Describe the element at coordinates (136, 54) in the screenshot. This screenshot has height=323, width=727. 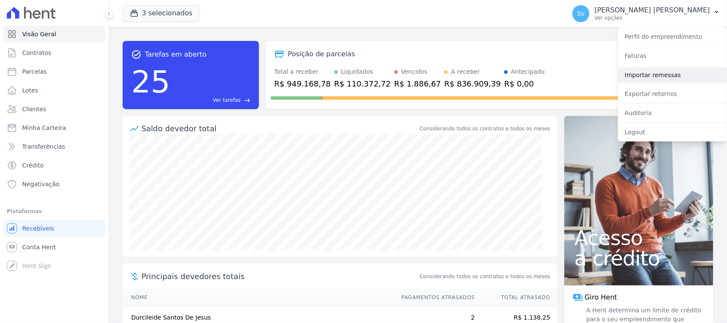
I see `span: task_alt` at that location.